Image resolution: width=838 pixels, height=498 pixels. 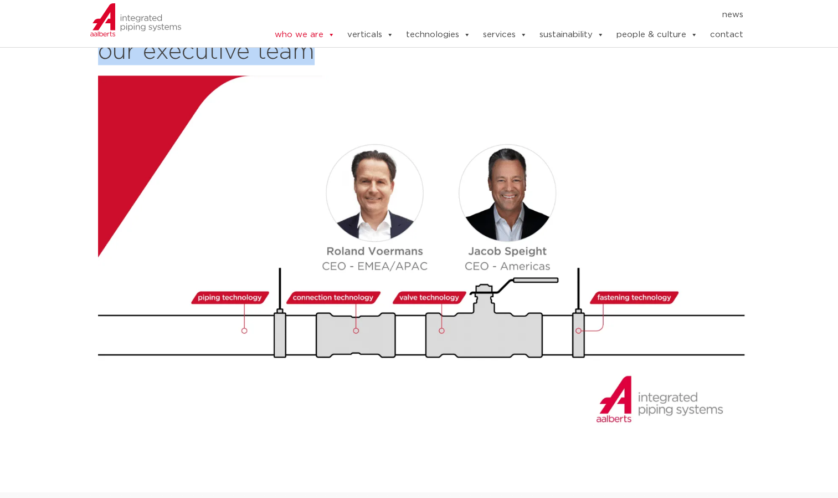 What do you see at coordinates (726, 35) in the screenshot?
I see `a: contact` at bounding box center [726, 35].